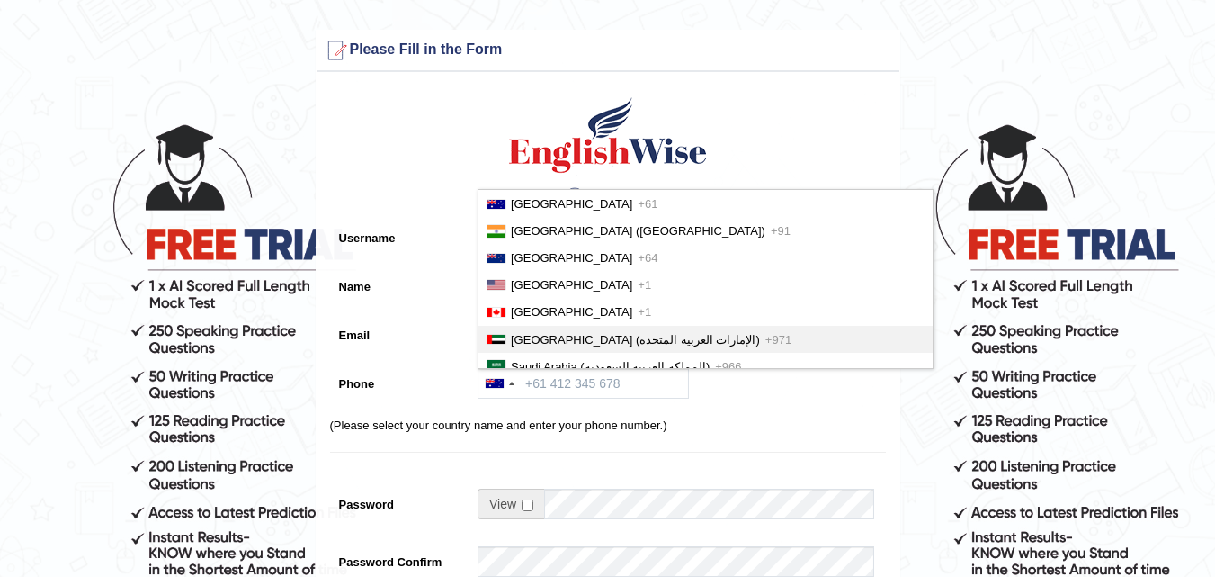 This screenshot has width=1215, height=577. Describe the element at coordinates (527, 505) in the screenshot. I see `input: Show/Hide Password` at that location.